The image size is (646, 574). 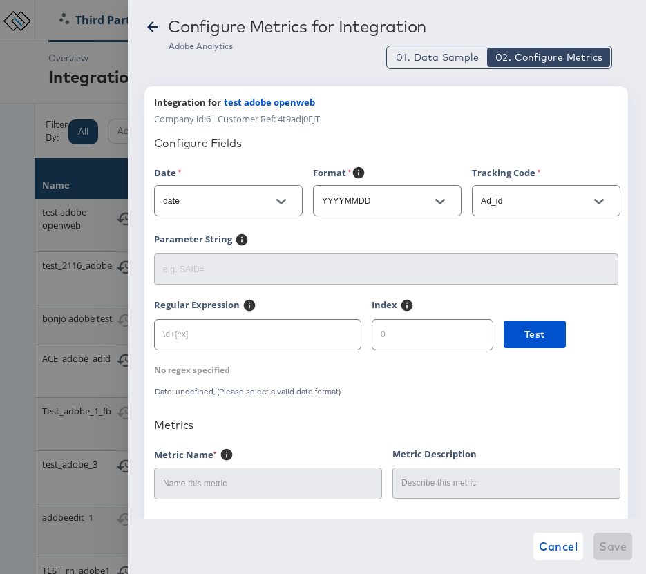 What do you see at coordinates (197, 307) in the screenshot?
I see `label: Regular Expression` at bounding box center [197, 307].